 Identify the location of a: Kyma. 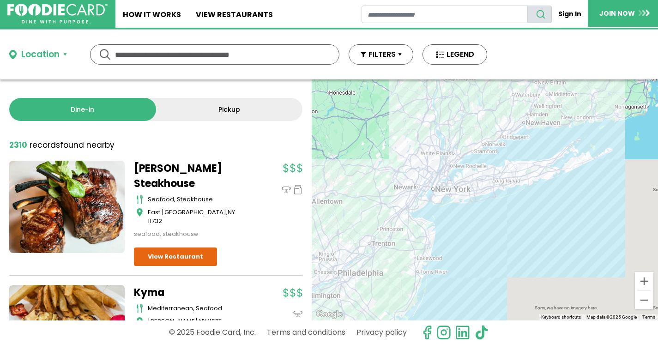
(192, 292).